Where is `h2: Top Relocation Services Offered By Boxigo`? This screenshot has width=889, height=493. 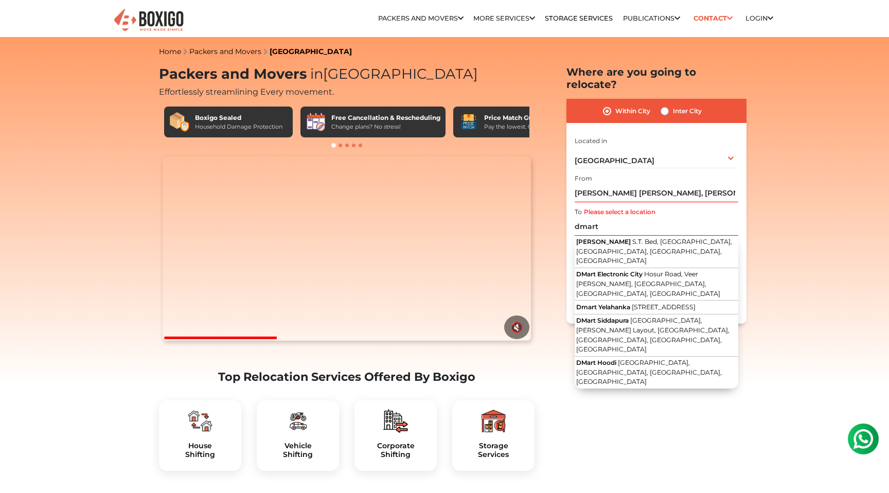
h2: Top Relocation Services Offered By Boxigo is located at coordinates (347, 377).